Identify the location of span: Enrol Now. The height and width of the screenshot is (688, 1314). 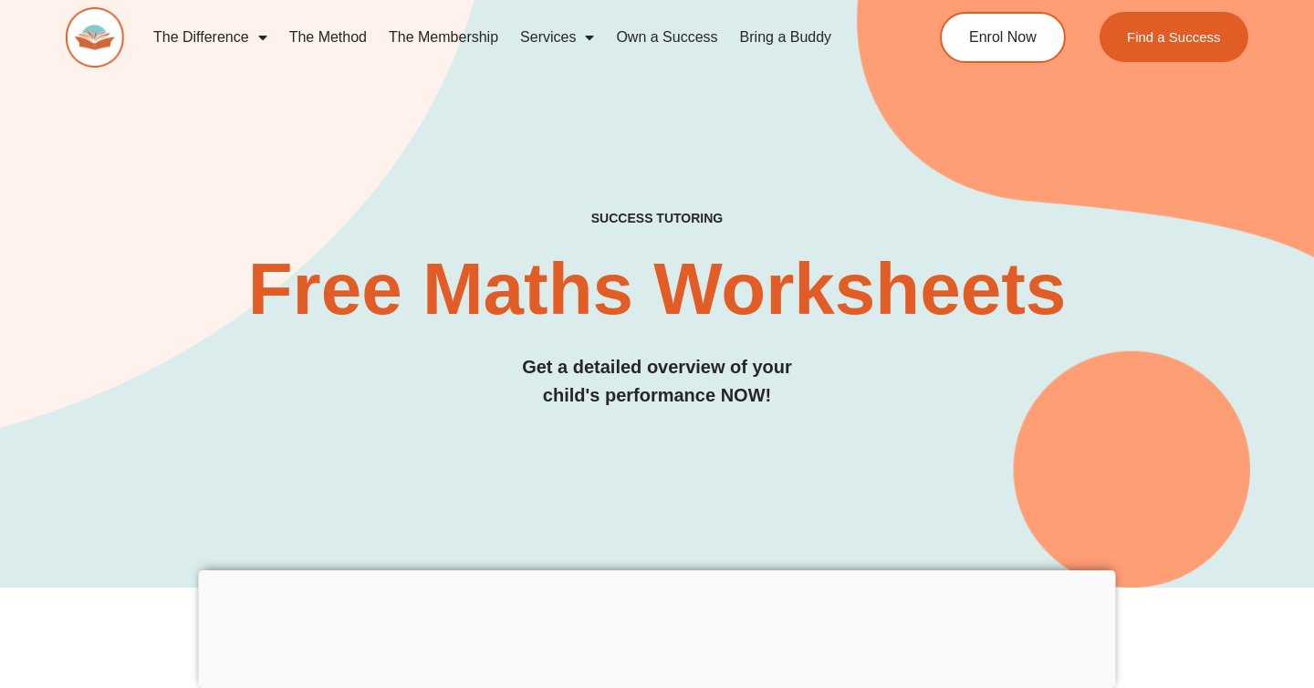
(1002, 37).